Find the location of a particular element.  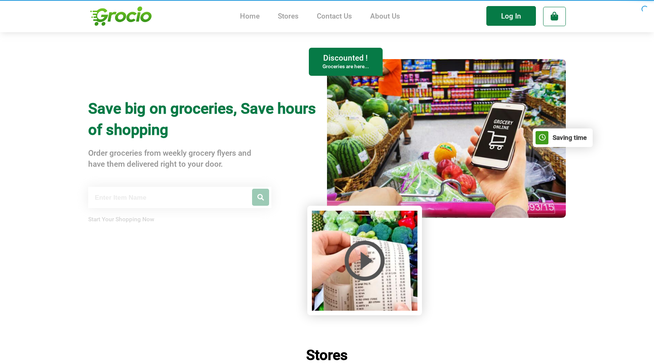

h1: Save big on groceries, Save hours of shopping is located at coordinates (208, 119).